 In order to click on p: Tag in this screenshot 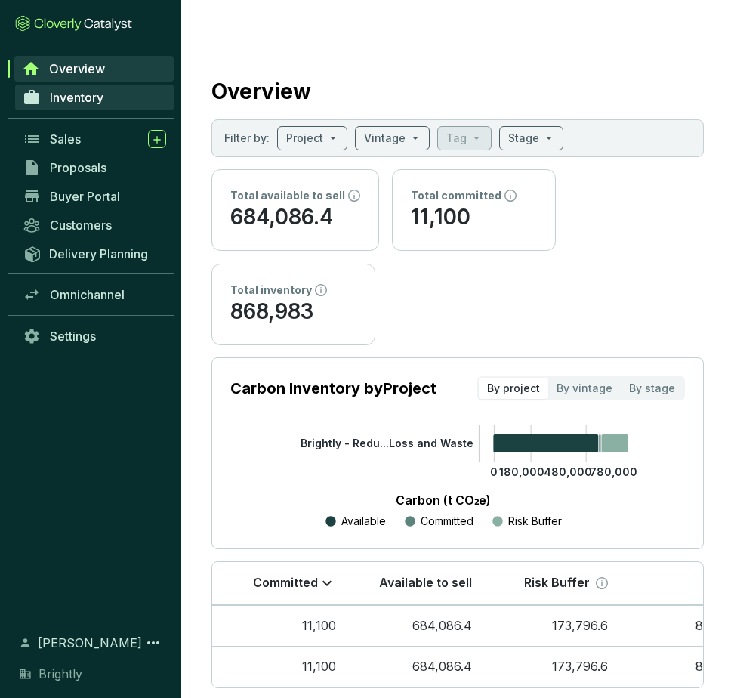, I will do `click(456, 138)`.